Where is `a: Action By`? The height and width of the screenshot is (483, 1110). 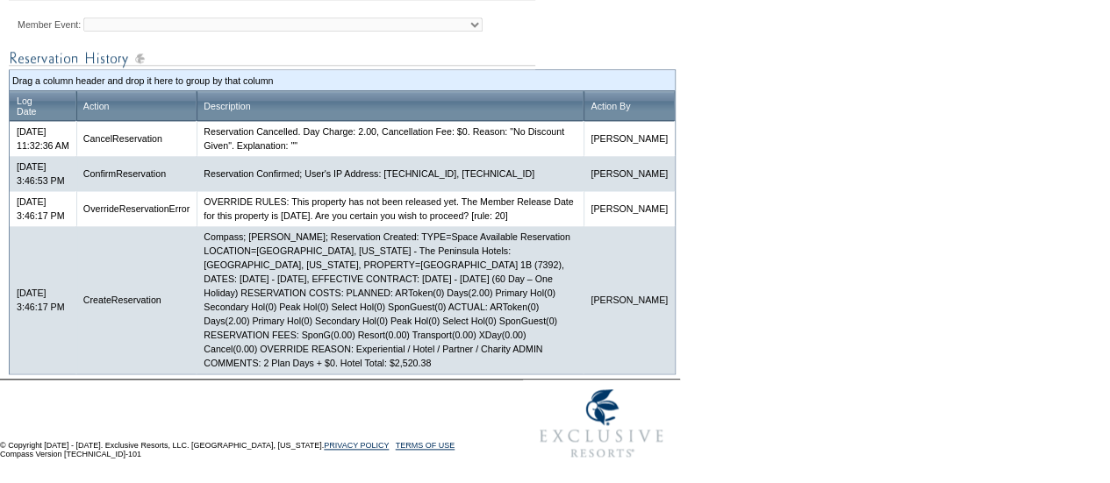
a: Action By is located at coordinates (610, 106).